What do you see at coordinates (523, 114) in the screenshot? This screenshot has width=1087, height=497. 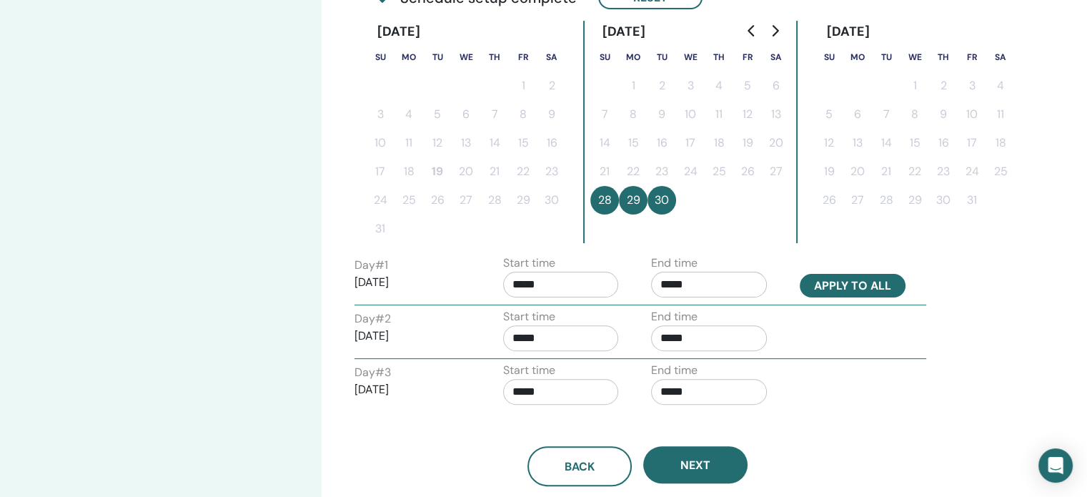 I see `button: 8` at bounding box center [523, 114].